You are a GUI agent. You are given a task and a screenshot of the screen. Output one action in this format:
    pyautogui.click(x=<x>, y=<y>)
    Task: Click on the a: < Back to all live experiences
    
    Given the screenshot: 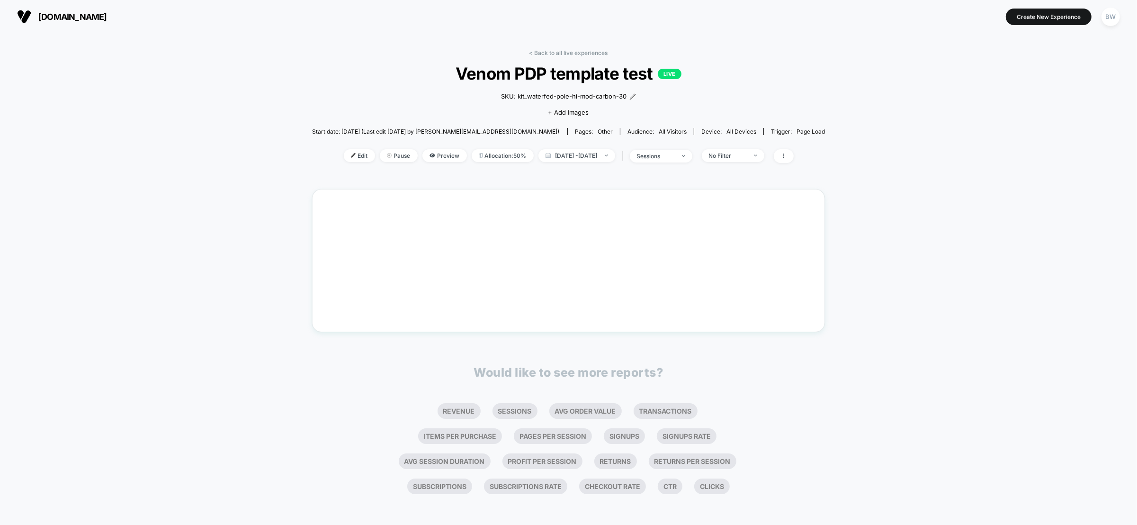 What is the action you would take?
    pyautogui.click(x=569, y=53)
    